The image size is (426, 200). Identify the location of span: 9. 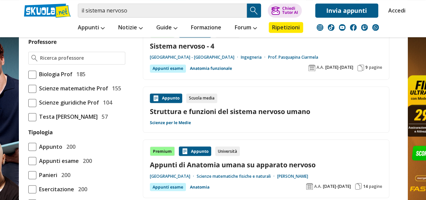
(366, 67).